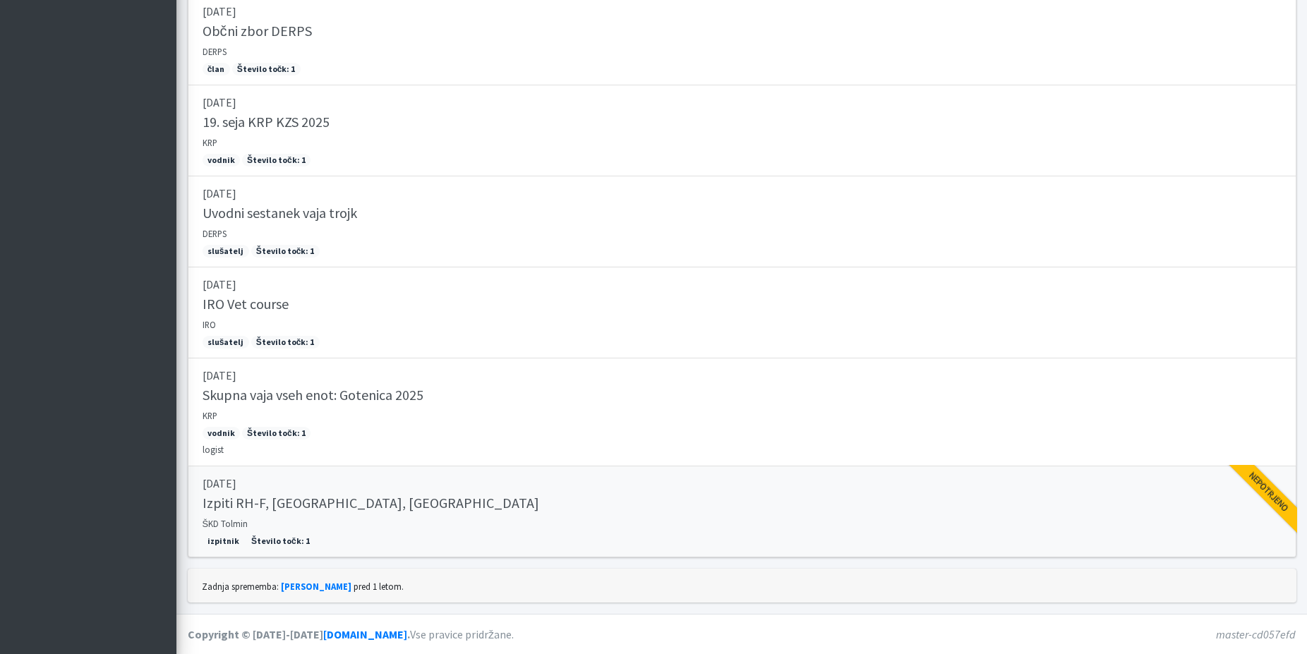 This screenshot has width=1307, height=654. Describe the element at coordinates (225, 523) in the screenshot. I see `small: ŠKD Tolmin` at that location.